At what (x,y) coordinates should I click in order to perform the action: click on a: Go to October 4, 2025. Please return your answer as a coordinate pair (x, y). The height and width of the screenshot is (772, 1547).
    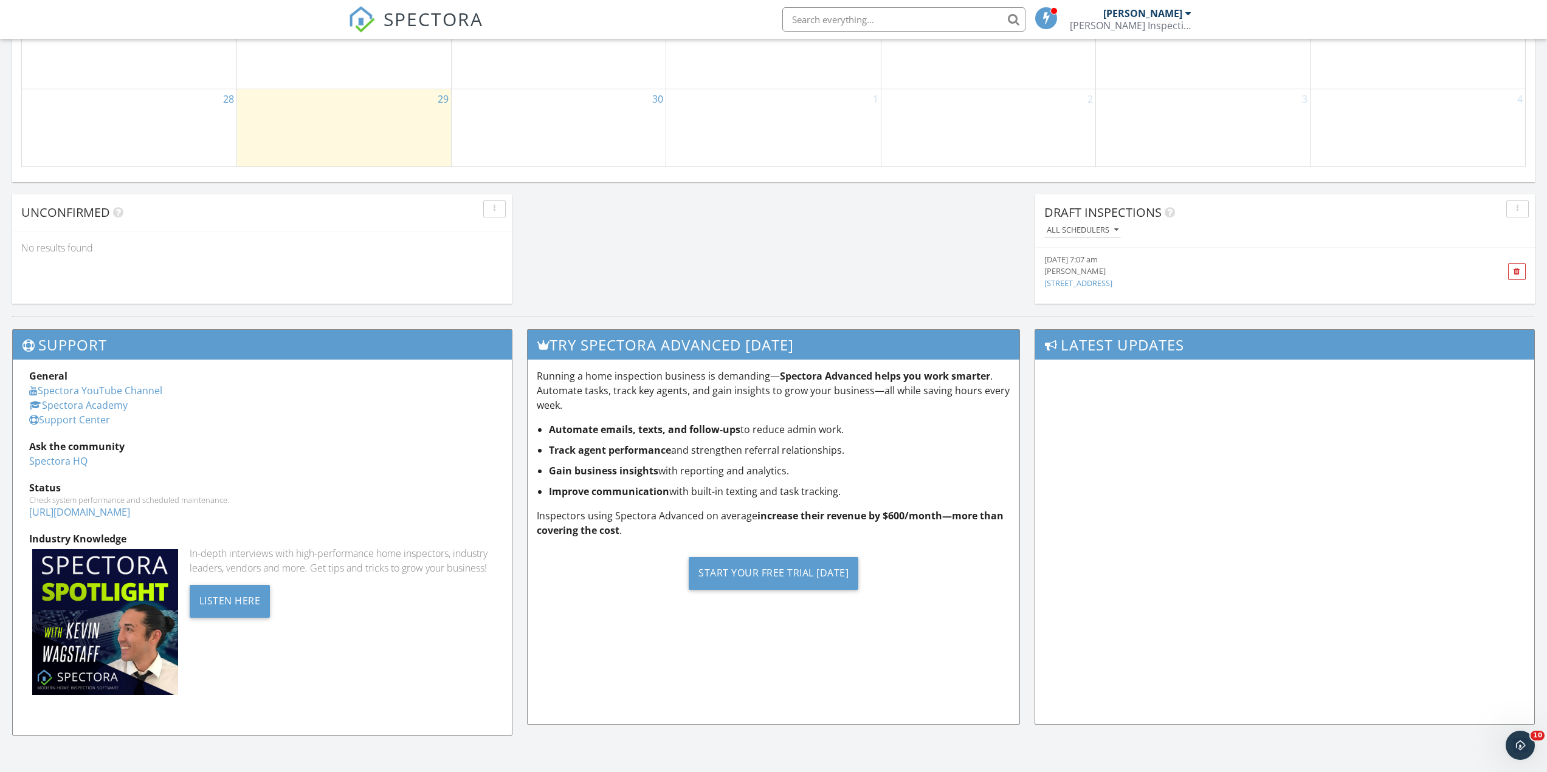
    Looking at the image, I should click on (1519, 99).